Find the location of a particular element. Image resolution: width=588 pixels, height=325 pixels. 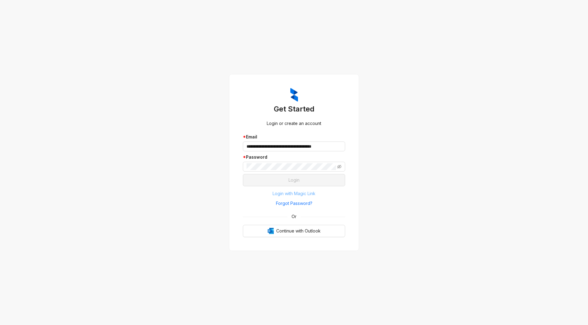

div: Password is located at coordinates (294, 157).